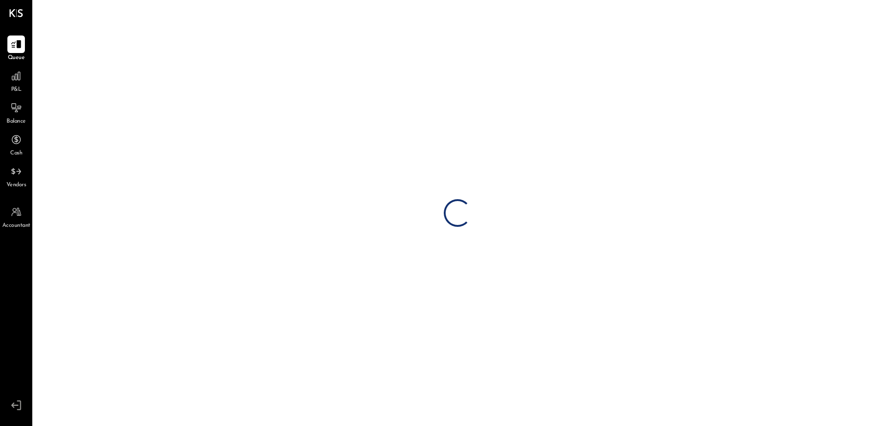 The image size is (882, 426). What do you see at coordinates (16, 113) in the screenshot?
I see `a: Balance` at bounding box center [16, 113].